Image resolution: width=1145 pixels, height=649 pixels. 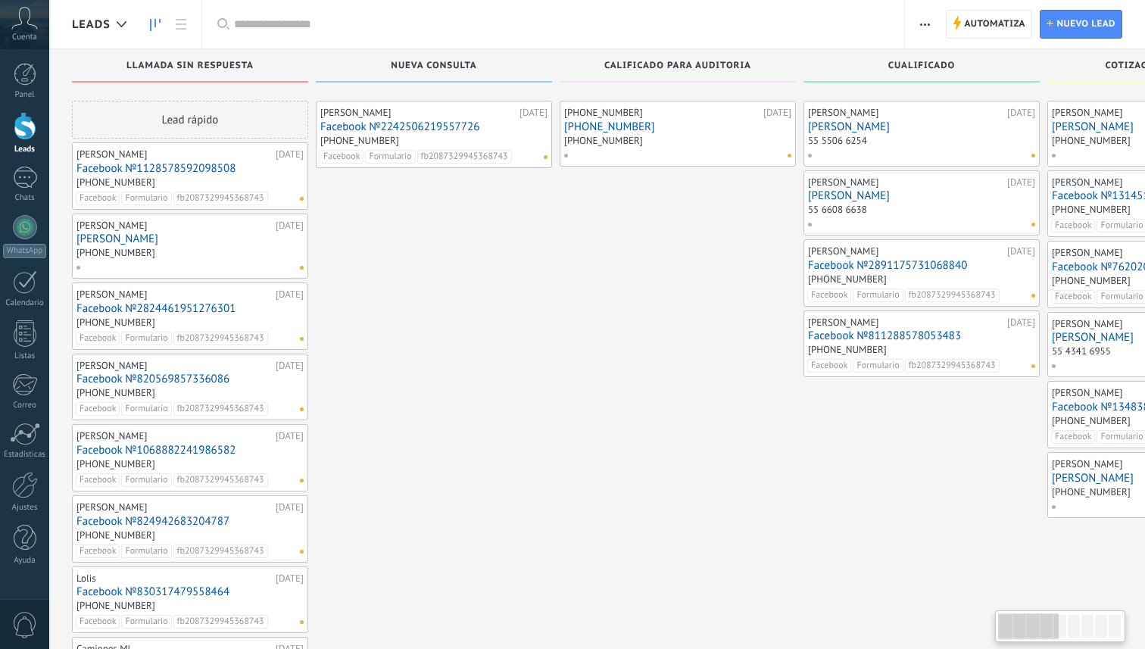 I want to click on span: Cuenta, so click(x=24, y=37).